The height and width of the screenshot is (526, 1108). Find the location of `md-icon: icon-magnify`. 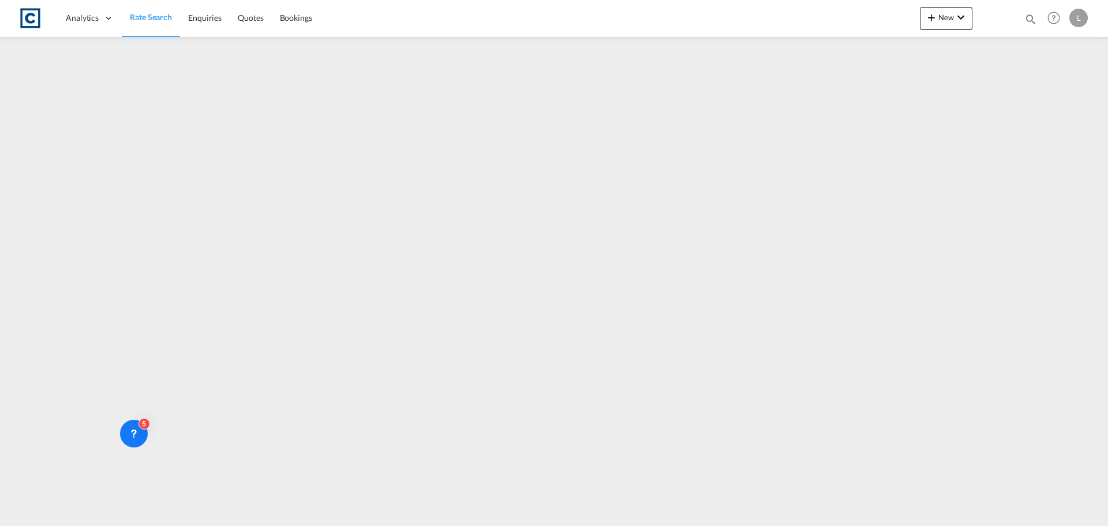

md-icon: icon-magnify is located at coordinates (1030, 19).